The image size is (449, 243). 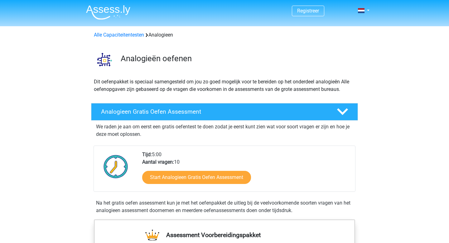 I want to click on b: Aantal vragen:, so click(x=158, y=161).